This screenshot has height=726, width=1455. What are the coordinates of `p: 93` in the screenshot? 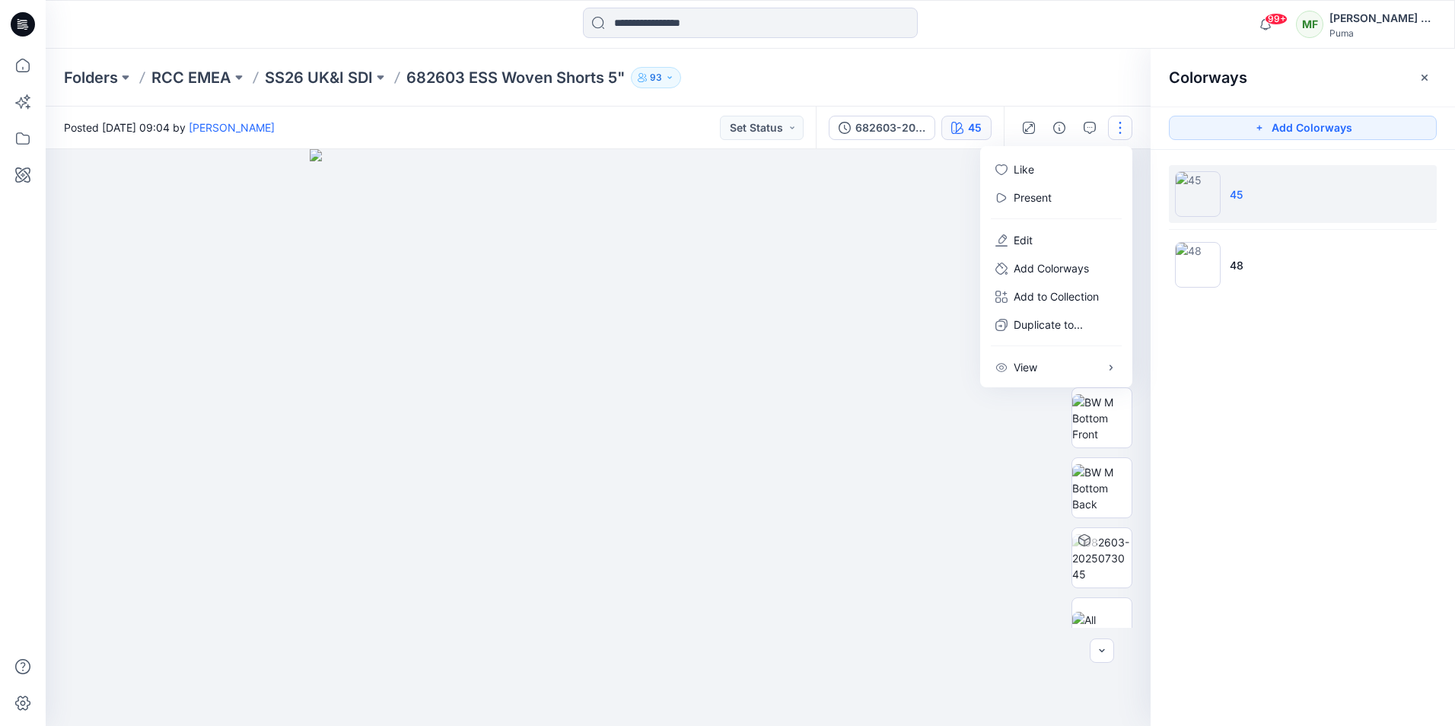 It's located at (656, 78).